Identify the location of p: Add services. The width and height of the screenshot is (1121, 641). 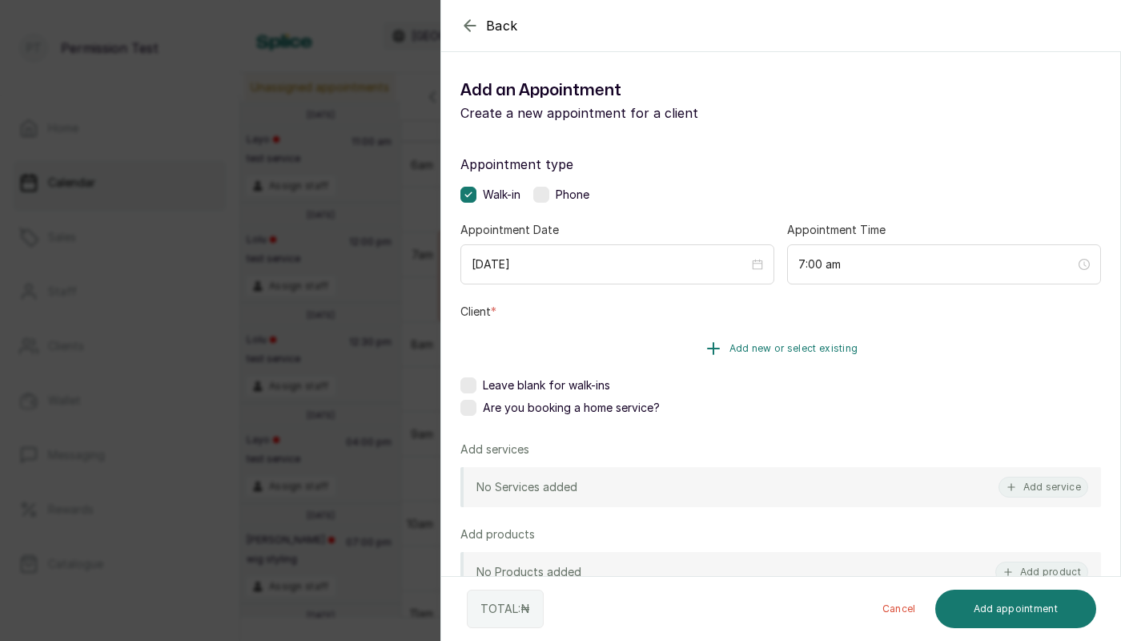
(495, 449).